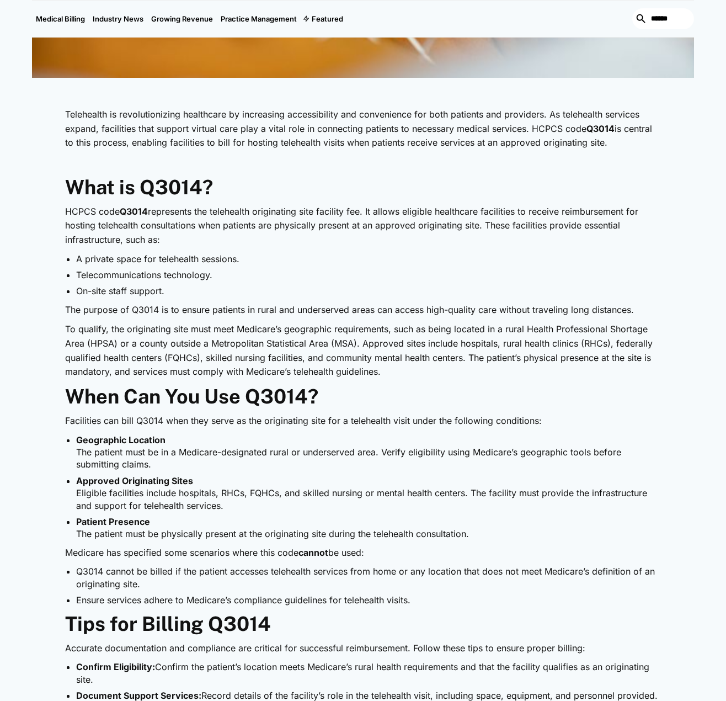  I want to click on strong: Confirm Eligibility:, so click(115, 667).